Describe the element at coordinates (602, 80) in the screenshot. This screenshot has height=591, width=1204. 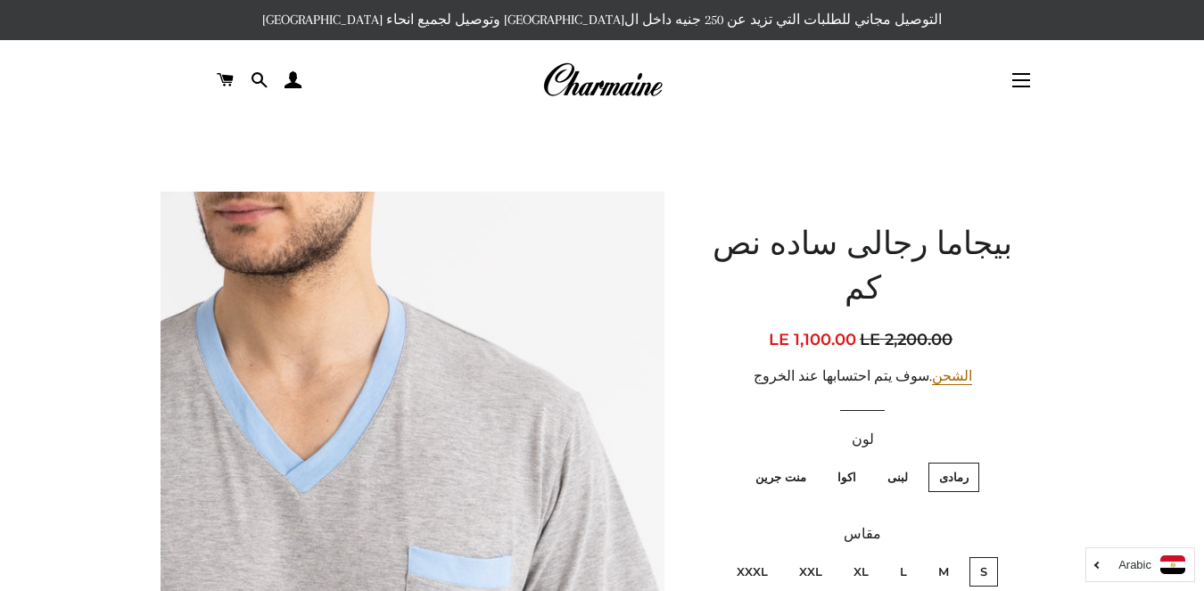
I see `img: Charmaine Egypt` at that location.